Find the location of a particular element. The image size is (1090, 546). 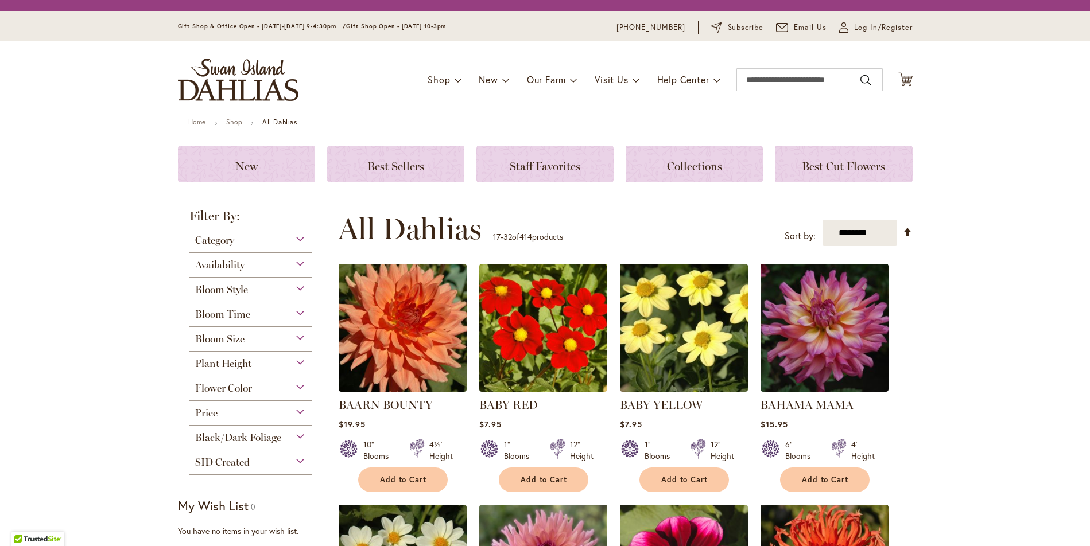

a: Baarn Bounty is located at coordinates (402, 389).